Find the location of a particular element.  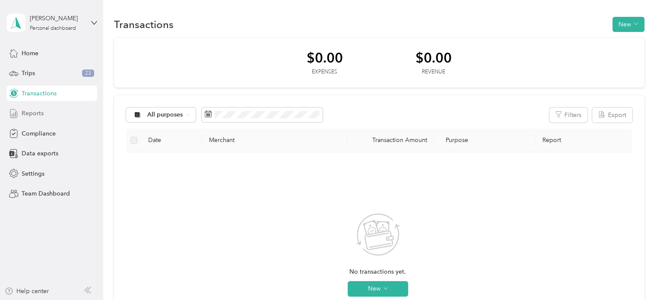

span: Settings is located at coordinates (33, 174).